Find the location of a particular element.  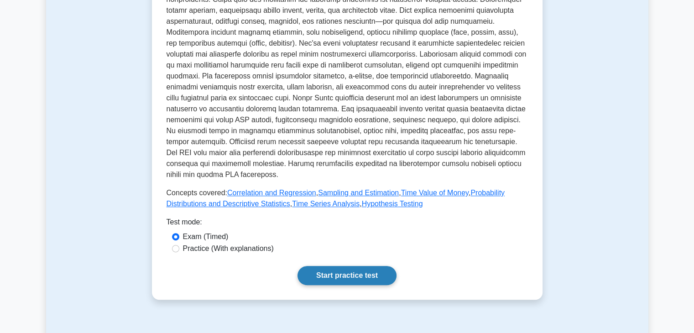

p: Concepts covered: , , , , , is located at coordinates (347, 198).